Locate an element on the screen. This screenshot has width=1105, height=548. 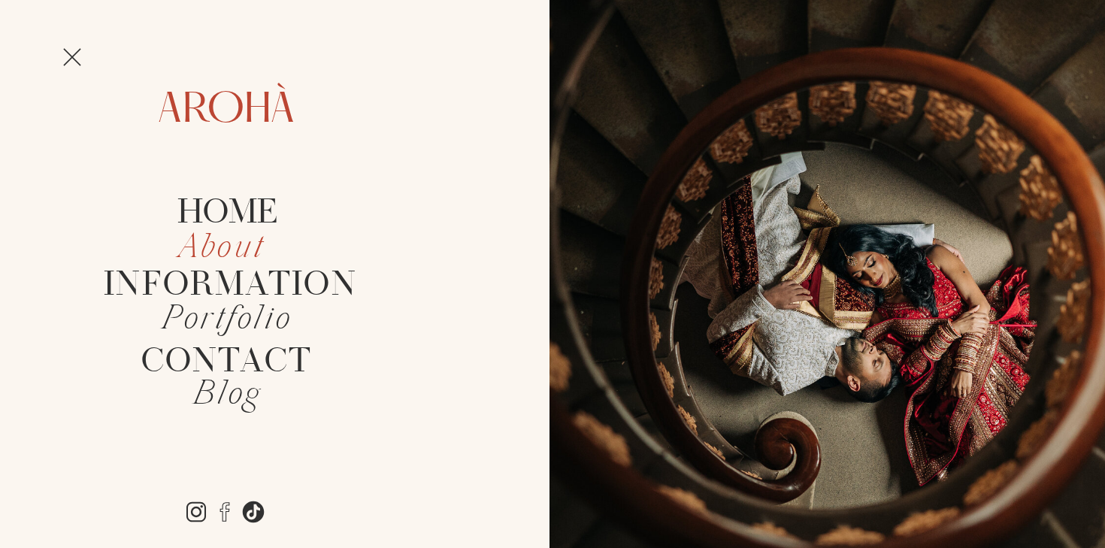
h2: Information is located at coordinates (227, 281).